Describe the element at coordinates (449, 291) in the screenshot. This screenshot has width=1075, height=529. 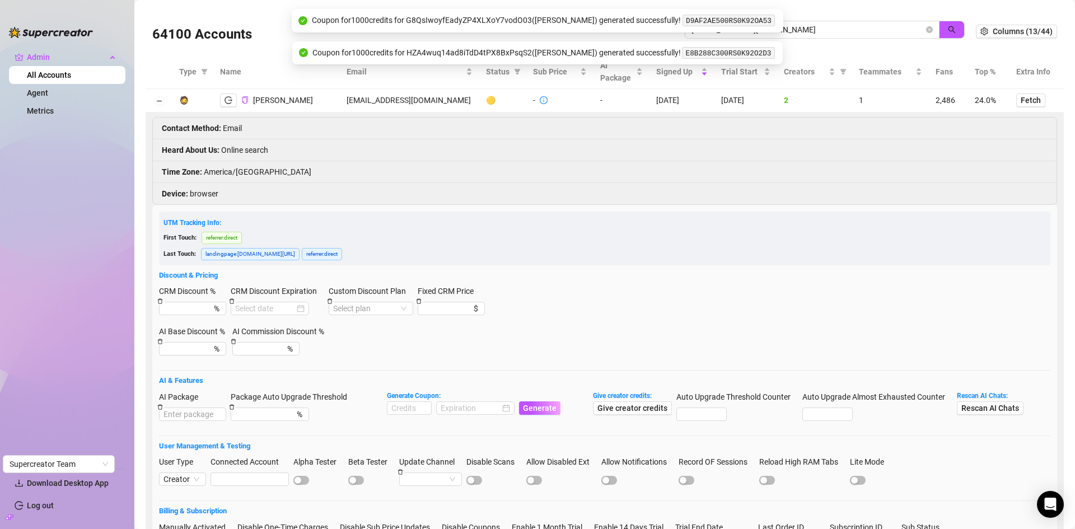
I see `label: Fixed CRM Price` at that location.